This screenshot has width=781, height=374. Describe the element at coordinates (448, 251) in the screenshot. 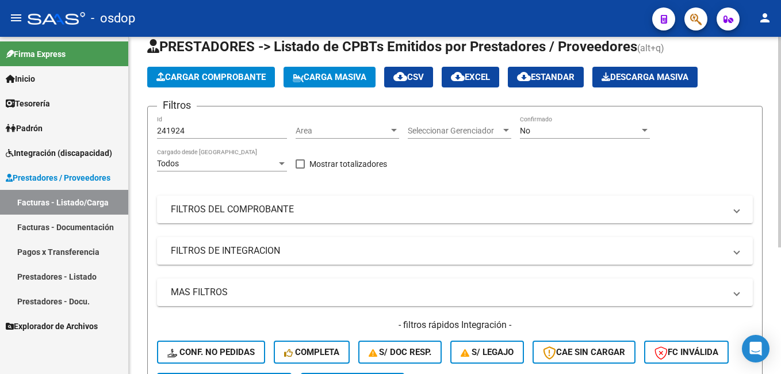

I see `mat-panel-title: FILTROS DE INTEGRACION` at that location.